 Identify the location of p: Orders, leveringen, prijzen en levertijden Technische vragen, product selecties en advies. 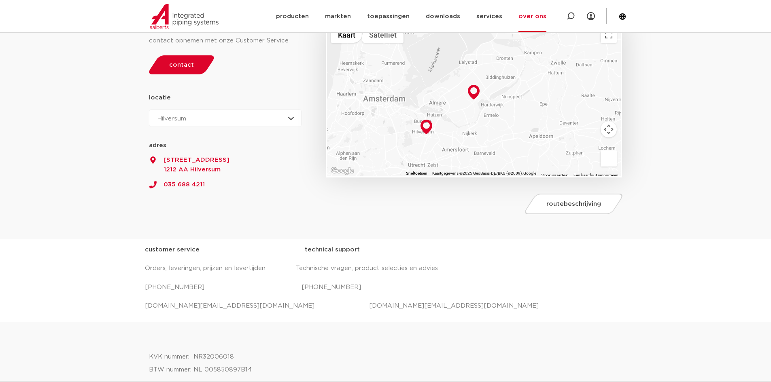
(386, 269).